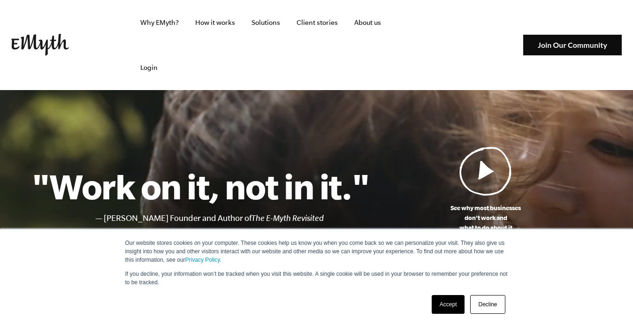  I want to click on i: The E-Myth Revisited, so click(288, 218).